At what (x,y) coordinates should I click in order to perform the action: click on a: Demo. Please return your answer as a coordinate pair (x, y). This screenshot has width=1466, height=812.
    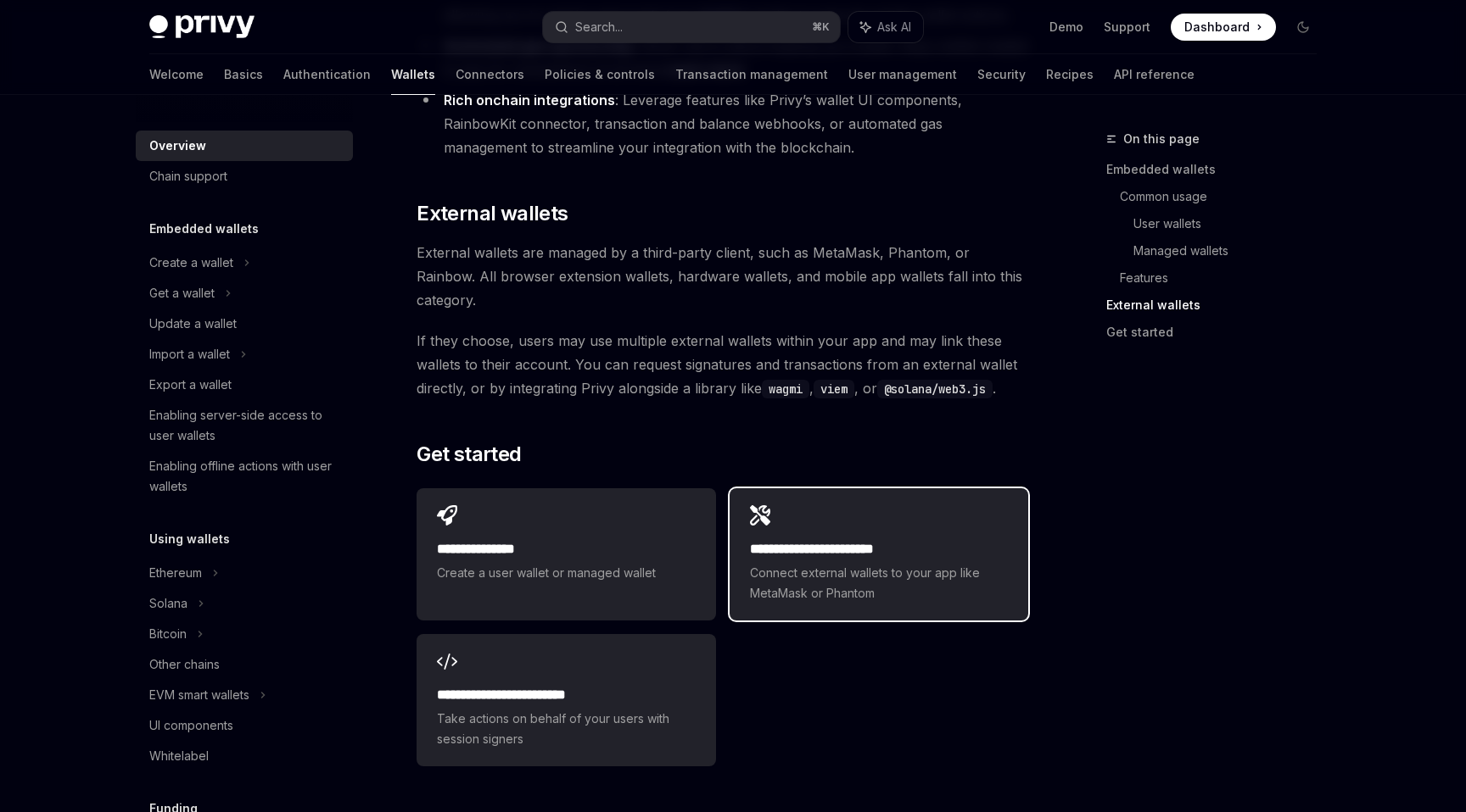
    Looking at the image, I should click on (1066, 27).